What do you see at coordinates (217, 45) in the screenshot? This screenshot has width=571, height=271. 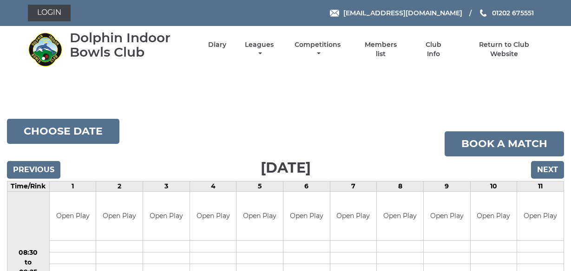 I see `a: Diary` at bounding box center [217, 45].